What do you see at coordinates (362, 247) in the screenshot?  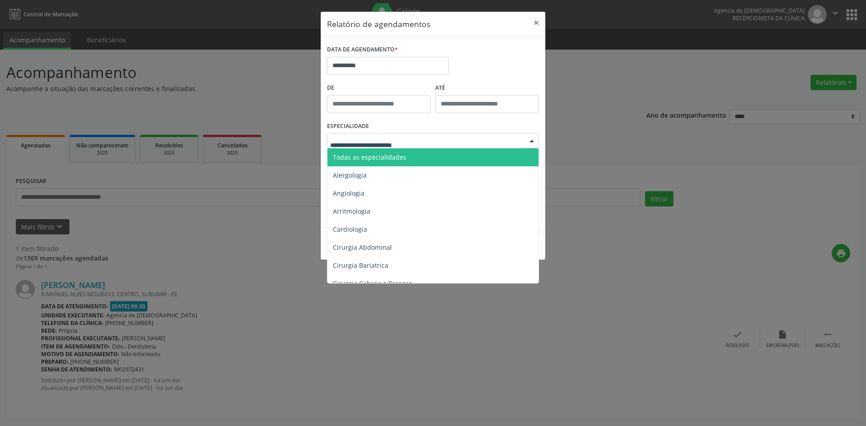 I see `span: Cirurgia Abdominal` at bounding box center [362, 247].